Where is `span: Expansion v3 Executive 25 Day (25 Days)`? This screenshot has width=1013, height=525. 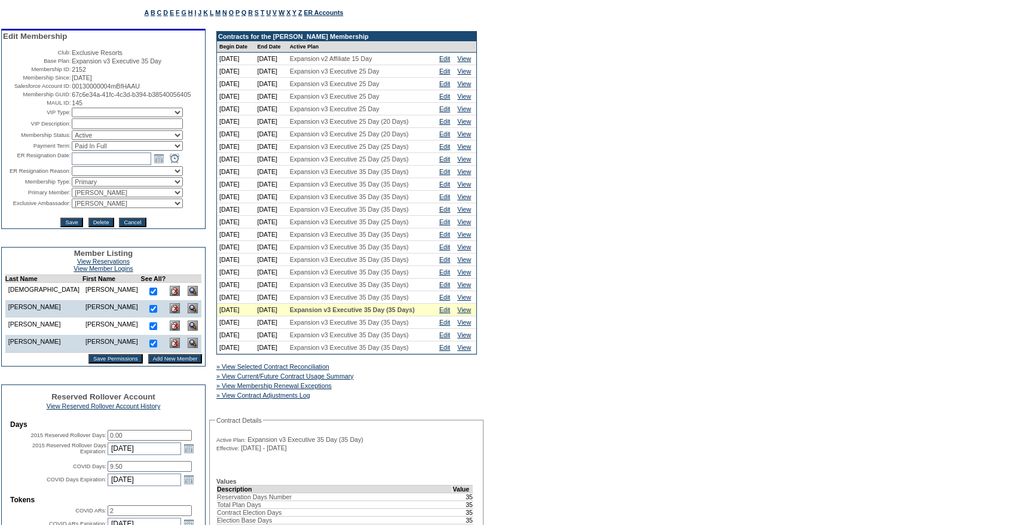 span: Expansion v3 Executive 25 Day (25 Days) is located at coordinates (349, 146).